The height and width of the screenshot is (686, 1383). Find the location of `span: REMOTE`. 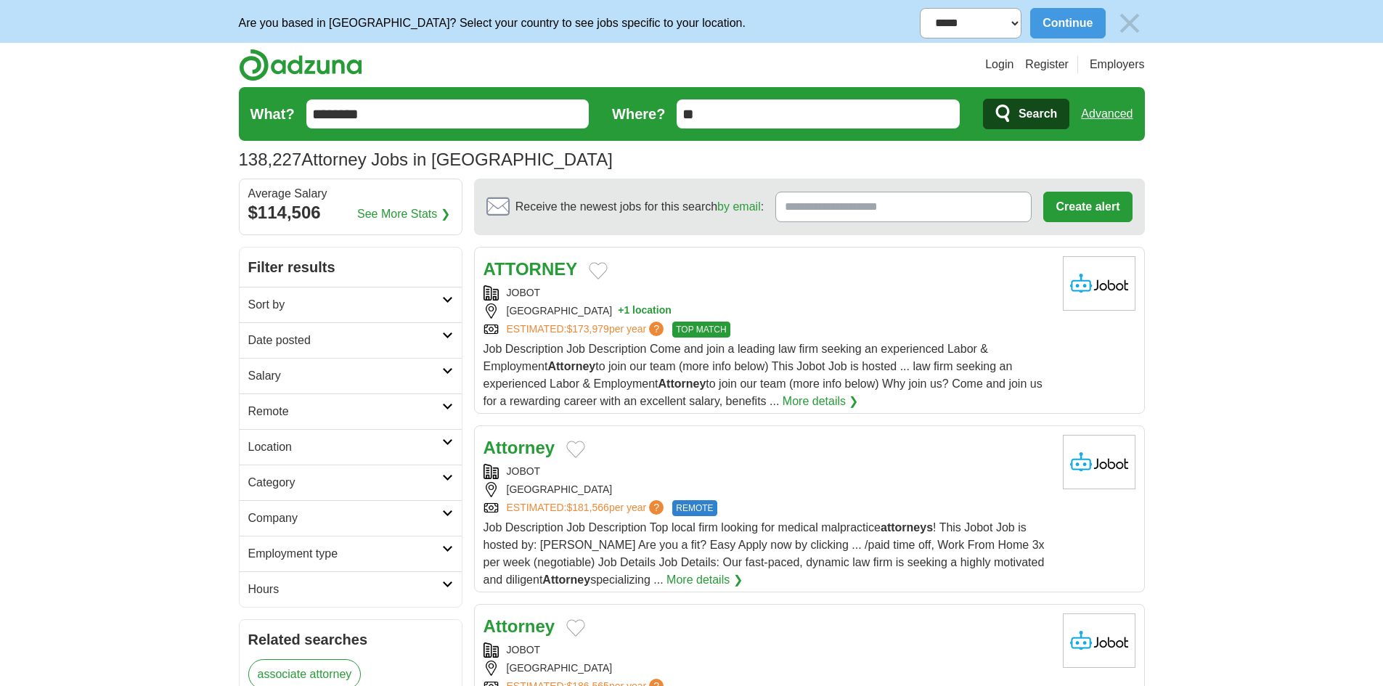

span: REMOTE is located at coordinates (694, 508).